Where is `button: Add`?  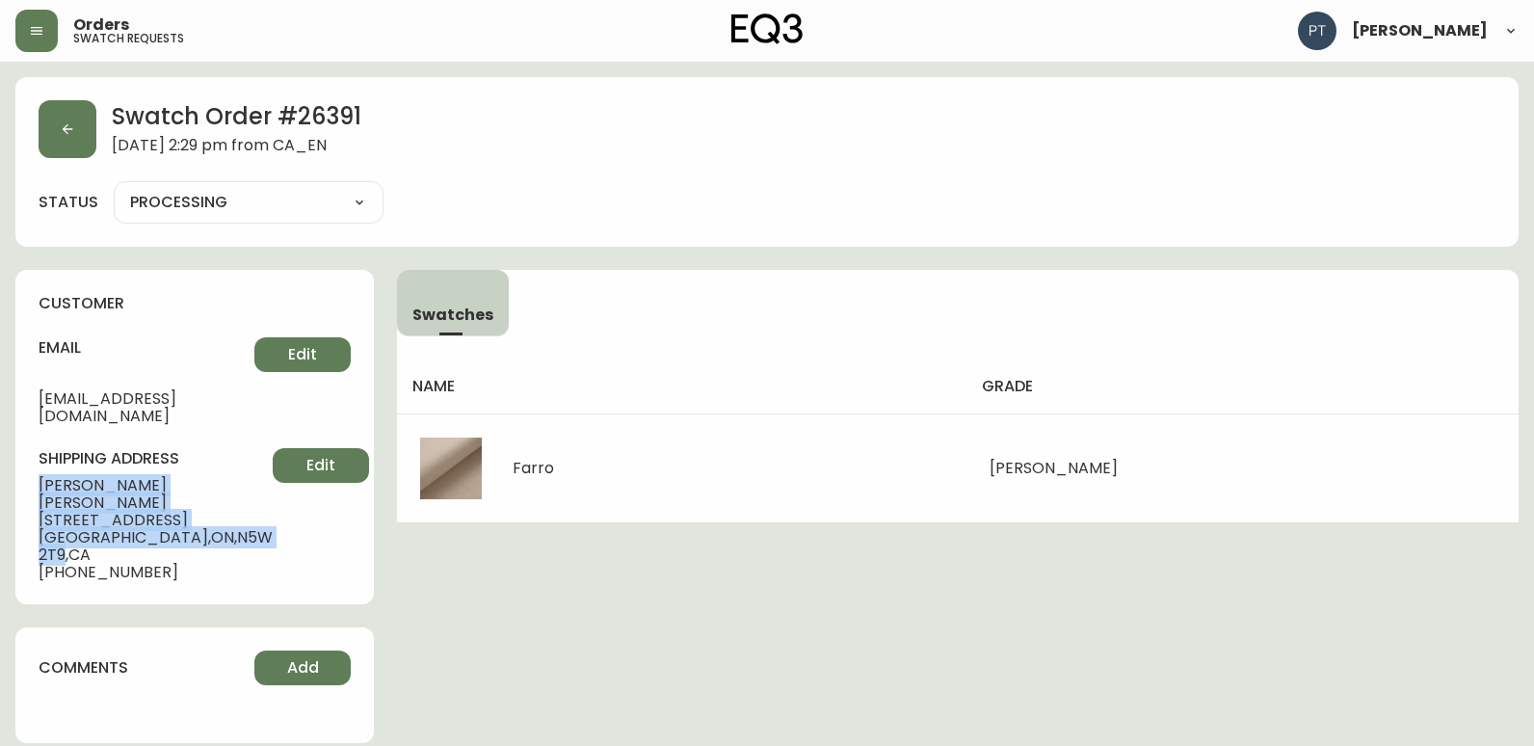 button: Add is located at coordinates (303, 668).